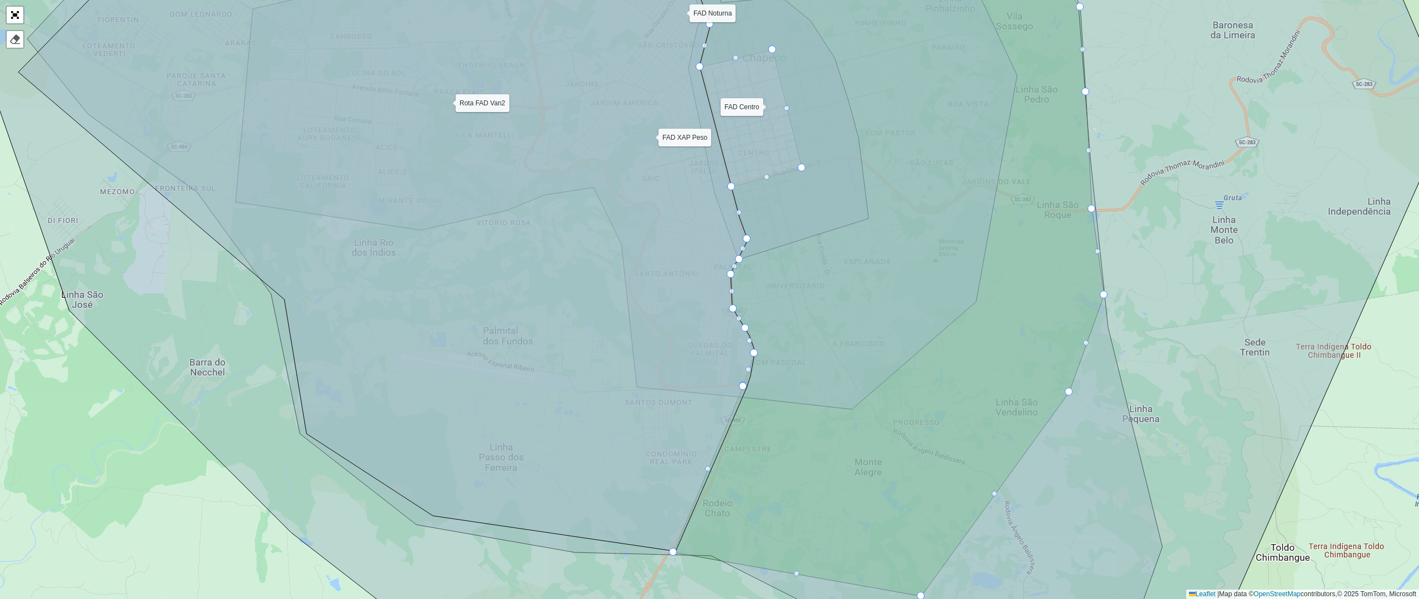 The image size is (1419, 599). I want to click on div: Map data © contributors,© 2025 TomTom, Microsoft, so click(1303, 594).